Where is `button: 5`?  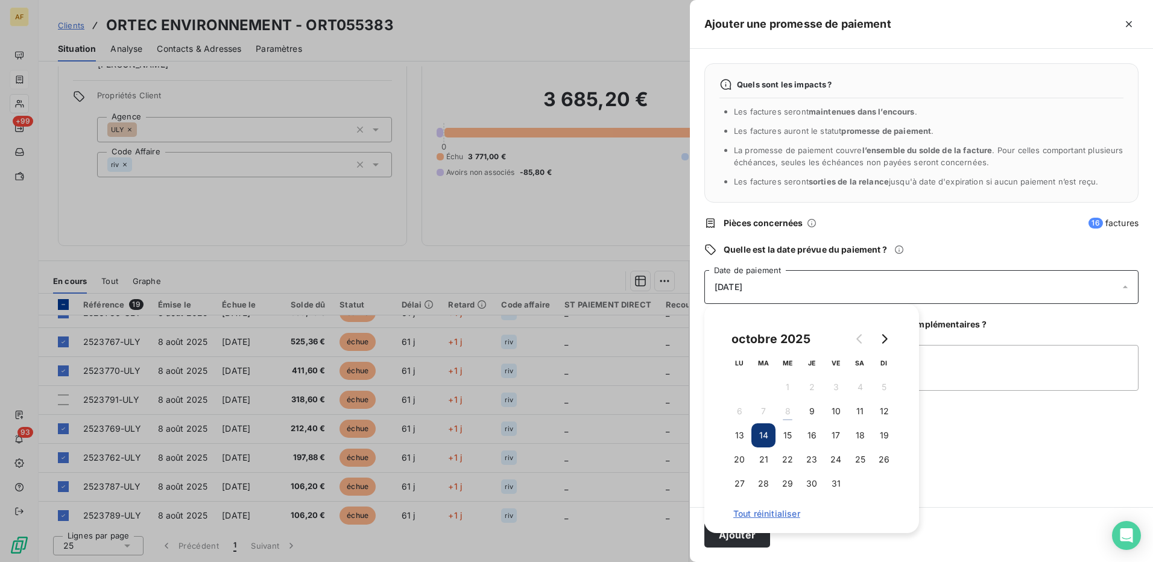 button: 5 is located at coordinates (884, 387).